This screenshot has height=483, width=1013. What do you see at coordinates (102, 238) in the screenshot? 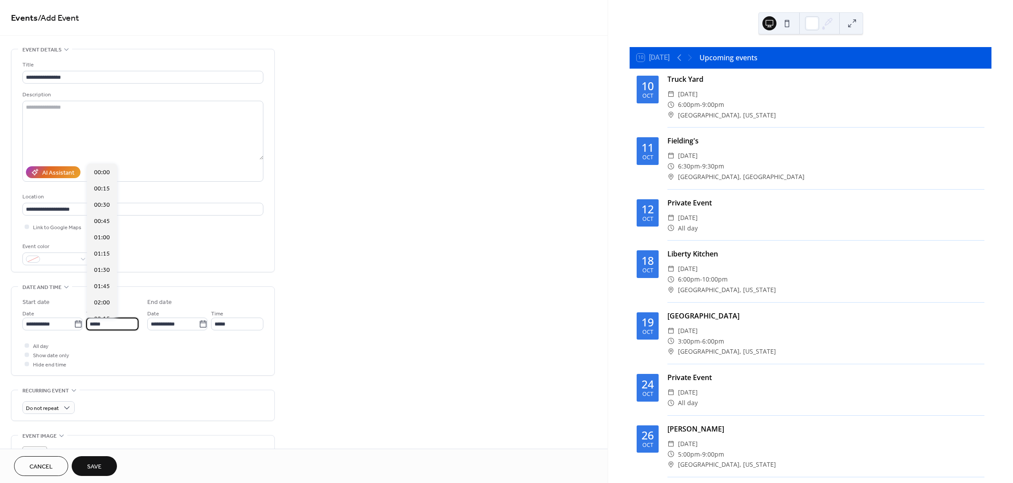
I see `span: 01:00` at bounding box center [102, 238].